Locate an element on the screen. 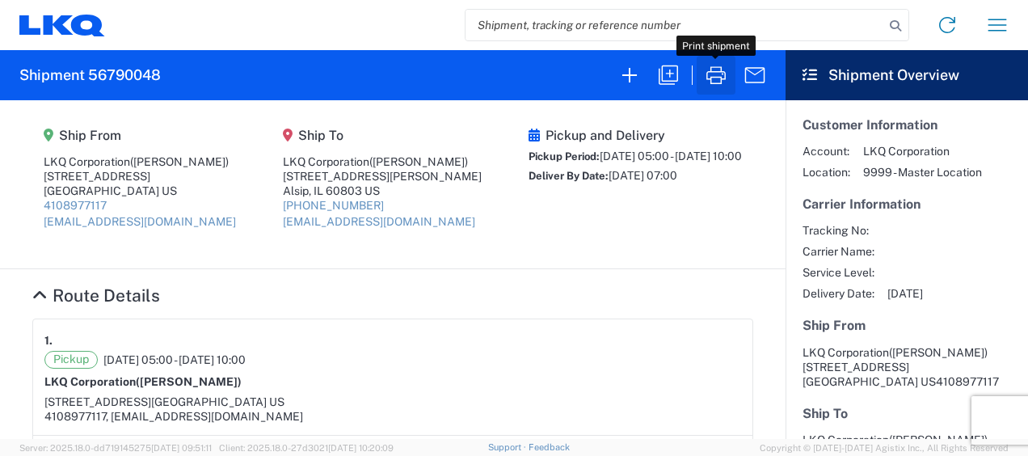 This screenshot has width=1028, height=456. span: Tracking No: is located at coordinates (838, 230).